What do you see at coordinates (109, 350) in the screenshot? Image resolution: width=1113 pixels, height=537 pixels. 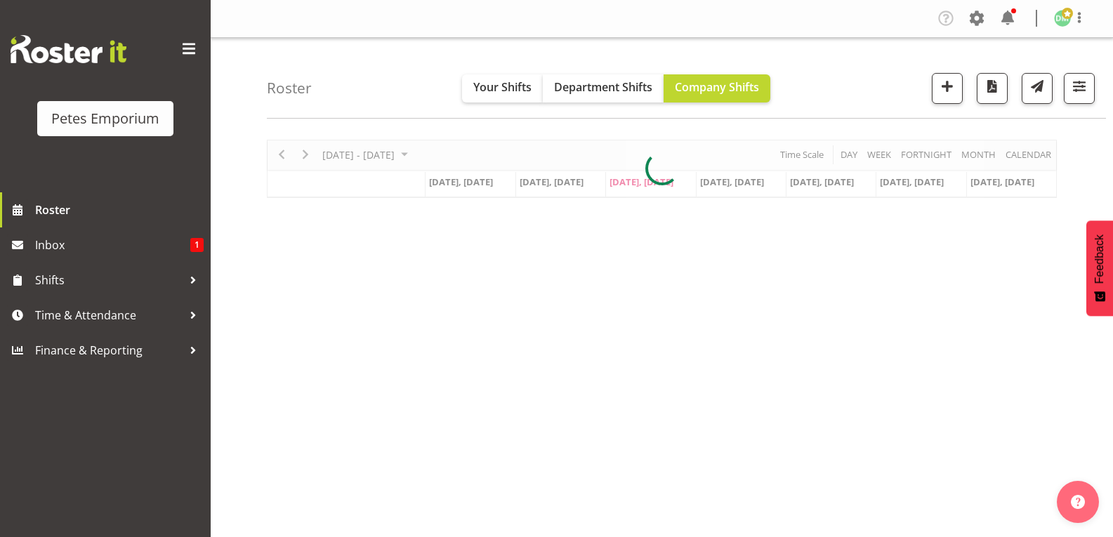 I see `span: Finance & Reporting` at bounding box center [109, 350].